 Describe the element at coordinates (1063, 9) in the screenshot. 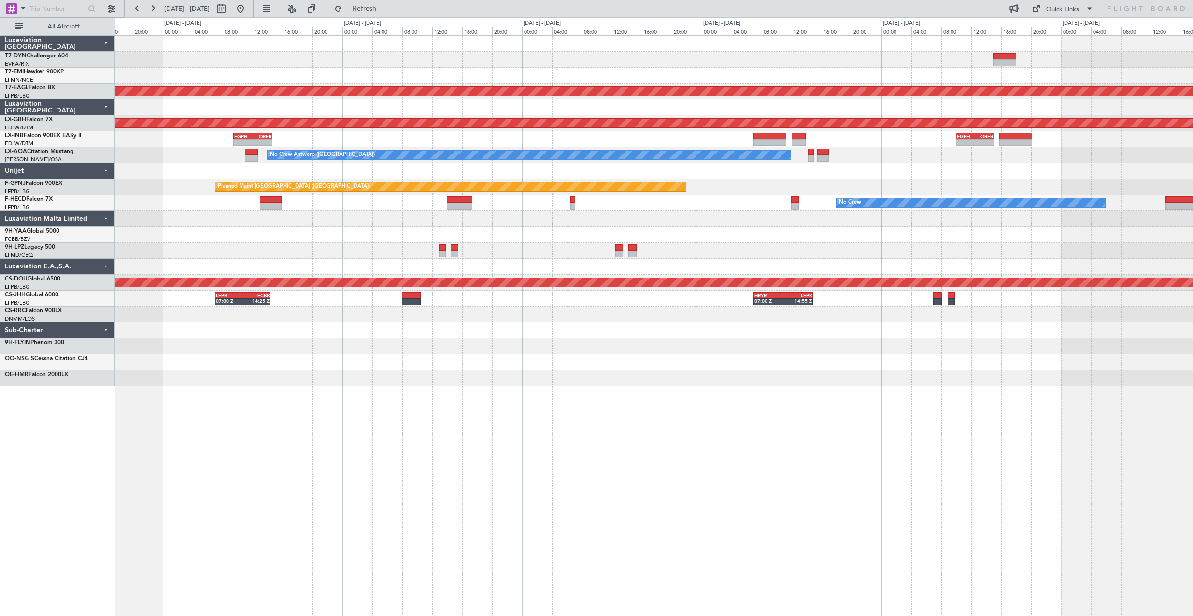

I see `button: Quick Links` at that location.